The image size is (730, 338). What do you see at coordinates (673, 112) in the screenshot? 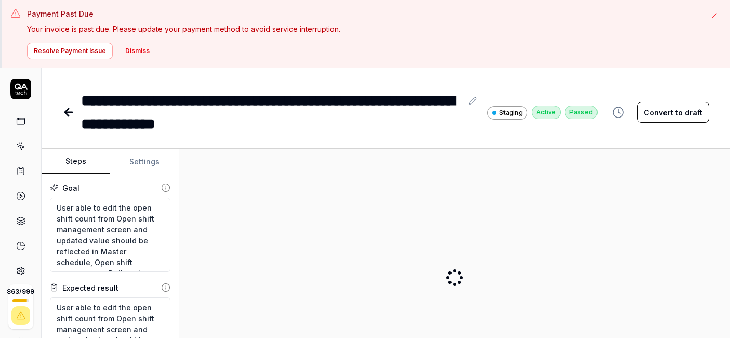
I see `button: Convert to draft` at bounding box center [673, 112].